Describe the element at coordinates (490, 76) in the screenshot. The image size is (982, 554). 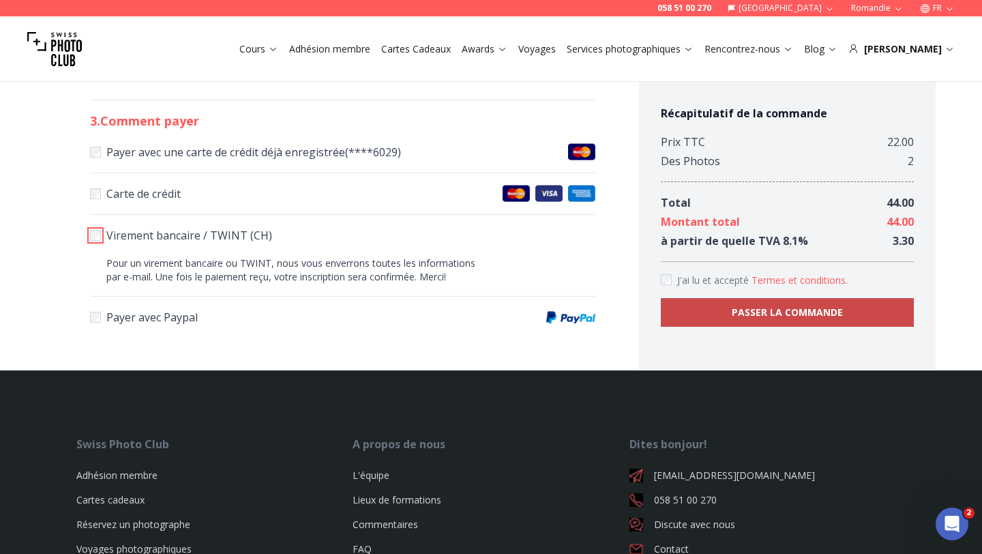
I see `b: Prix de soumission total :` at that location.